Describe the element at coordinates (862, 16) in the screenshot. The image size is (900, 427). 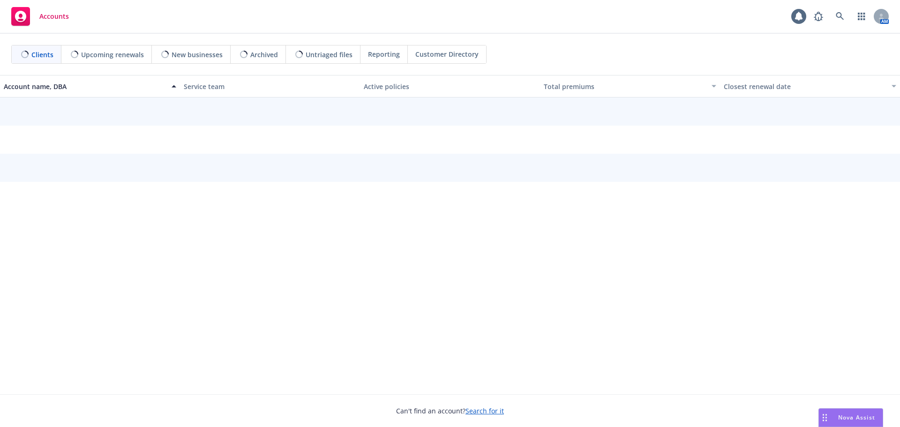
I see `a: Switch app` at that location.